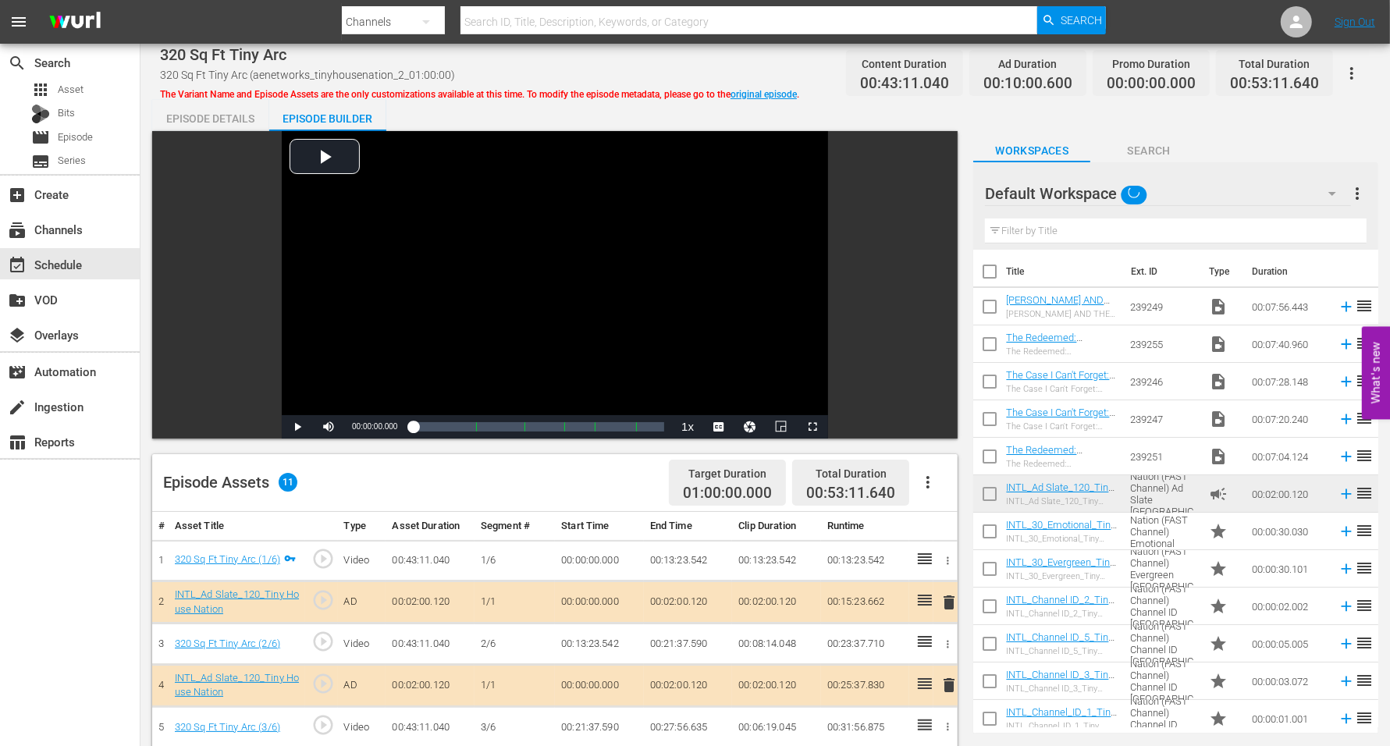 Image resolution: width=1390 pixels, height=746 pixels. Describe the element at coordinates (866, 526) in the screenshot. I see `th: Runtime` at that location.